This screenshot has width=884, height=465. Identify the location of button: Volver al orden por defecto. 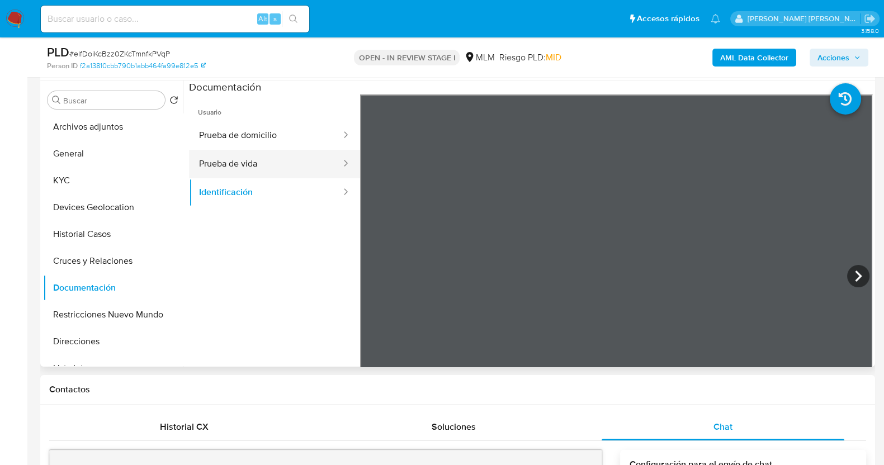
(174, 102).